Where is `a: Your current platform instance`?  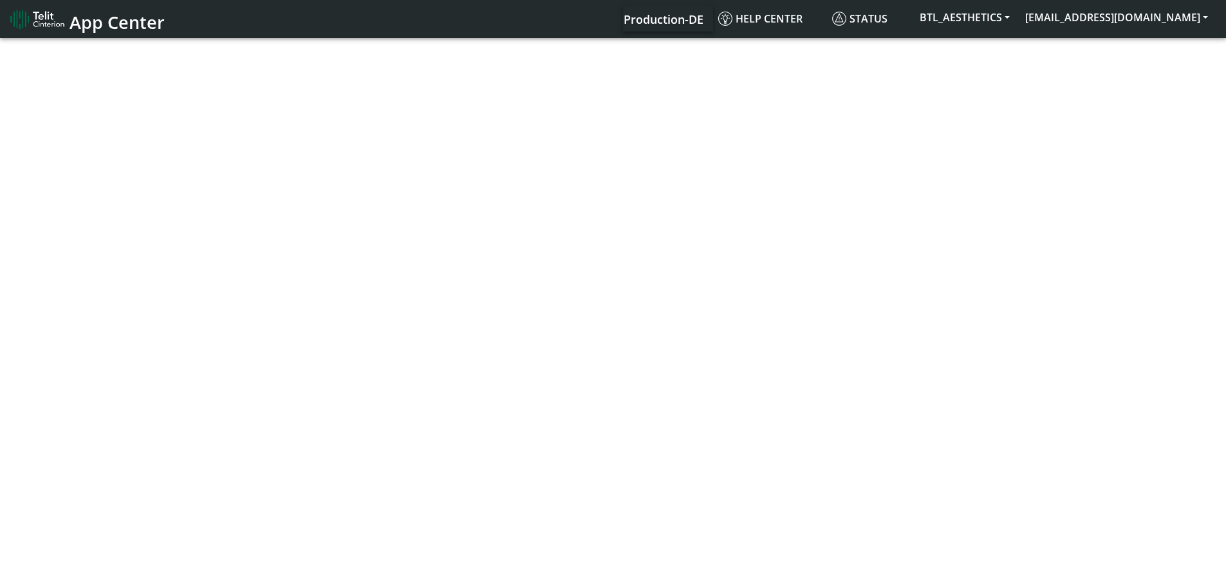
a: Your current platform instance is located at coordinates (663, 19).